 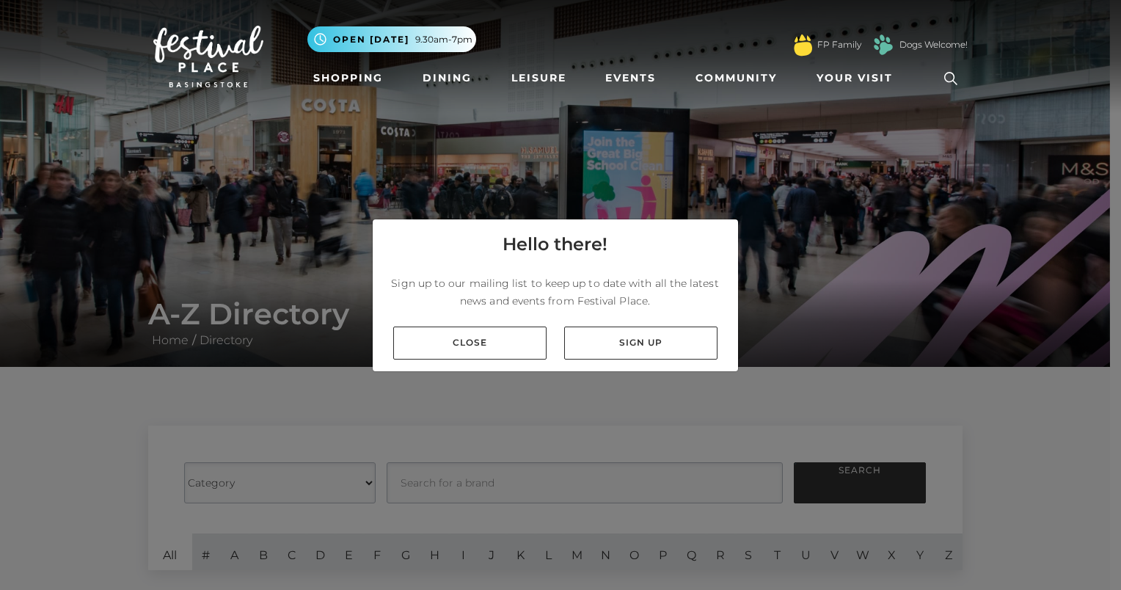 What do you see at coordinates (858, 78) in the screenshot?
I see `a: Your Visit` at bounding box center [858, 78].